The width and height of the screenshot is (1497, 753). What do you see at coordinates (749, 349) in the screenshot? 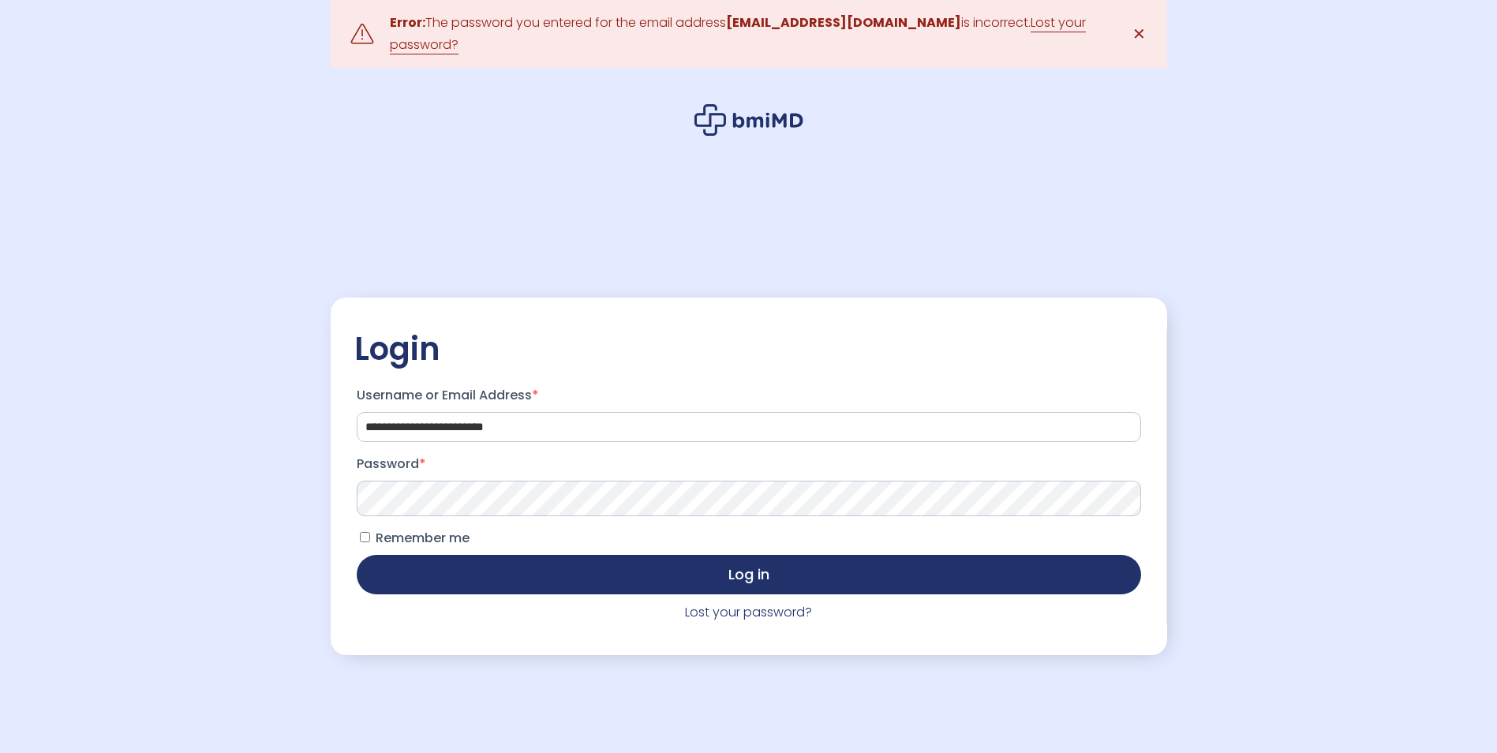
I see `h2: Login` at bounding box center [749, 349].